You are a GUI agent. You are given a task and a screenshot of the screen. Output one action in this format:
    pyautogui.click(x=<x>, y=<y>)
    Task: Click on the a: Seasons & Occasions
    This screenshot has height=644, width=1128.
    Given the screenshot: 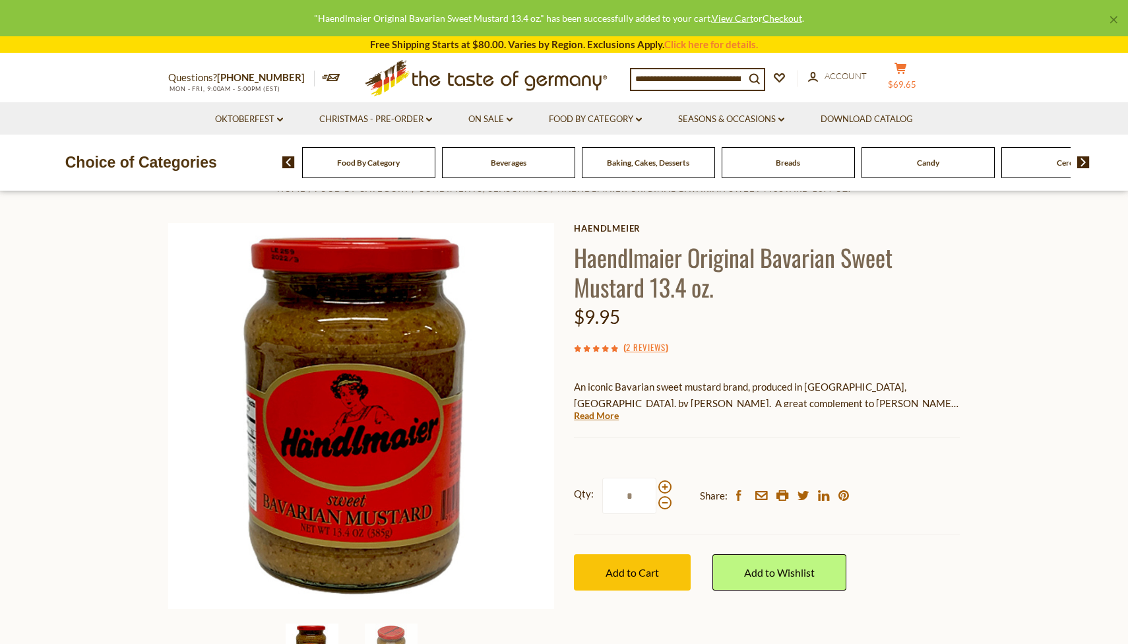 What is the action you would take?
    pyautogui.click(x=731, y=119)
    